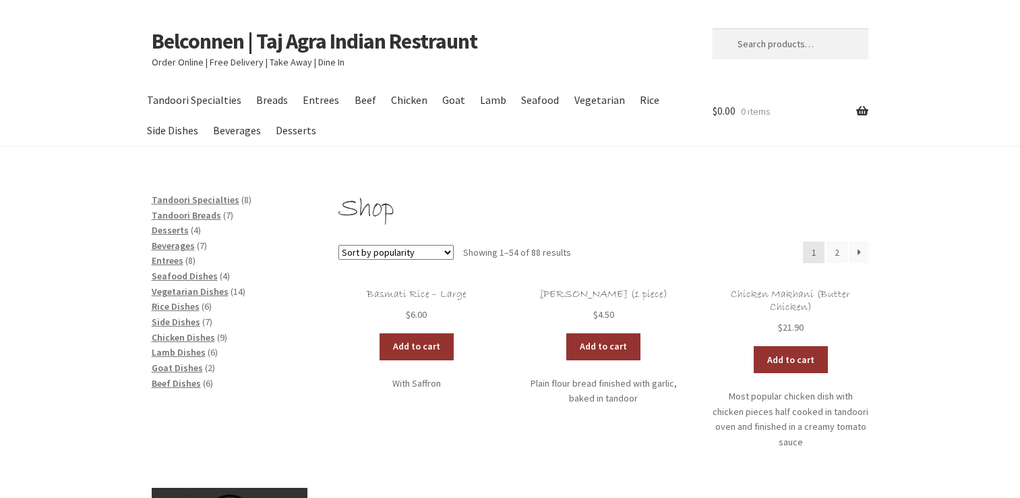 Image resolution: width=1020 pixels, height=498 pixels. Describe the element at coordinates (314, 41) in the screenshot. I see `a: Belconnen | Taj Agra Indian Restraunt` at that location.